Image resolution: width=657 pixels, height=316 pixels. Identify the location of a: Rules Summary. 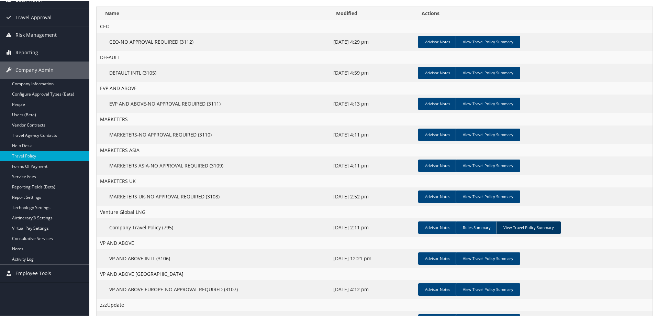
(477, 227).